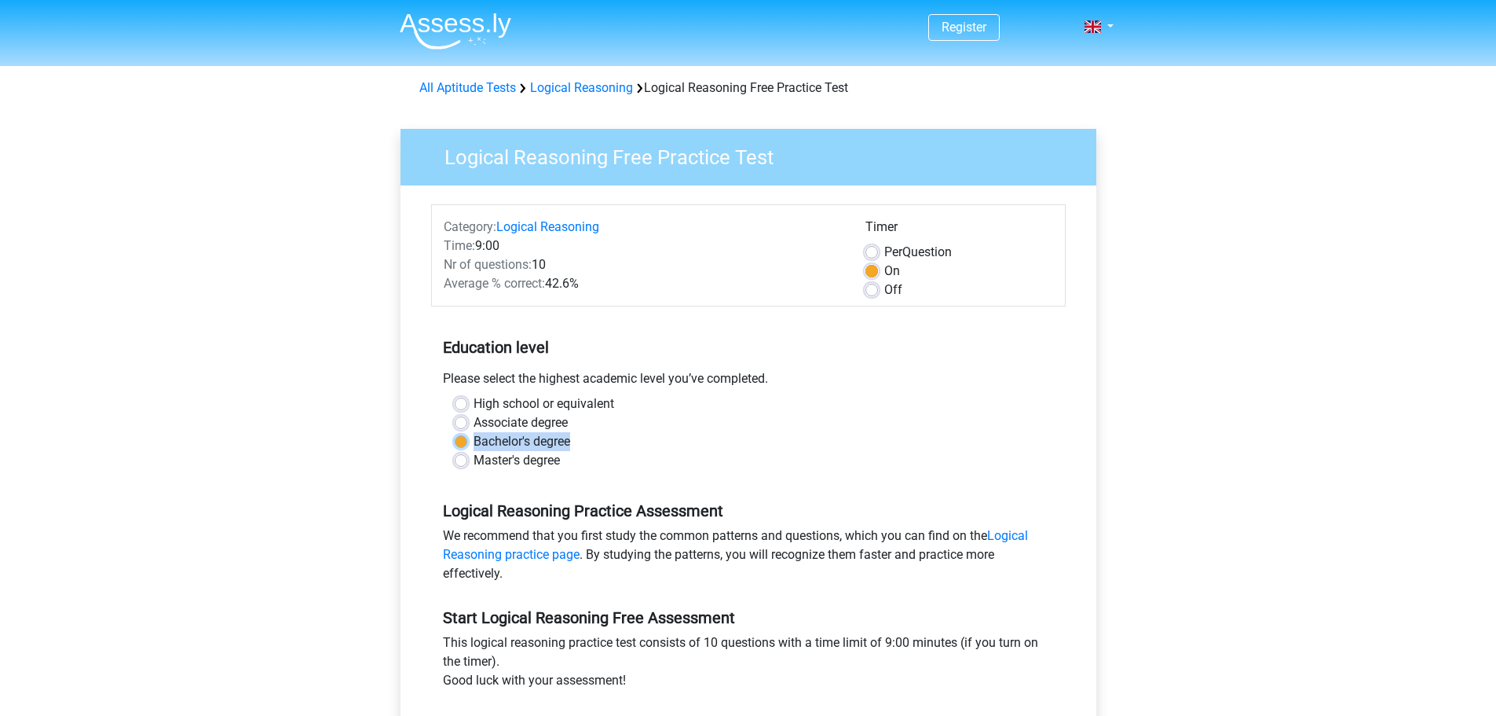 This screenshot has width=1496, height=716. Describe the element at coordinates (460, 245) in the screenshot. I see `span: Time:` at that location.